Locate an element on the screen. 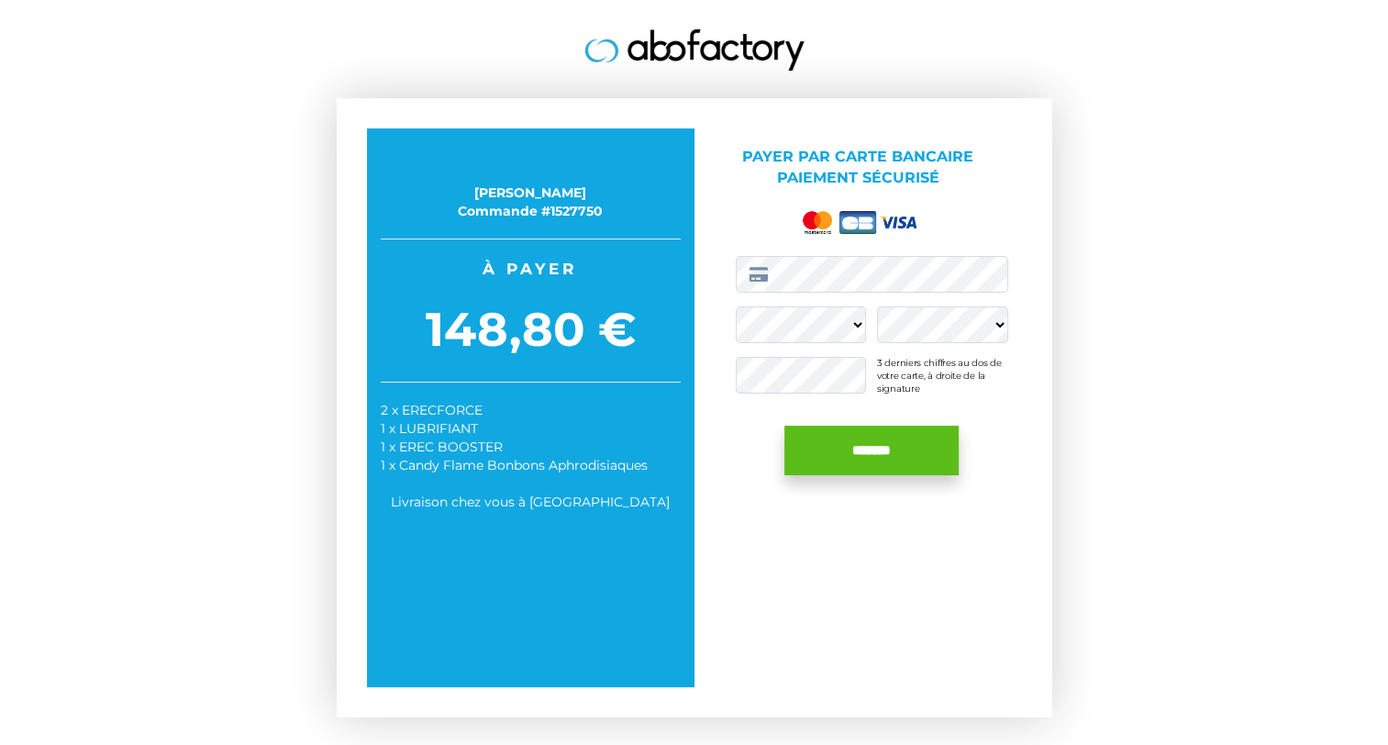  div: Commande #1527750 is located at coordinates (530, 211).